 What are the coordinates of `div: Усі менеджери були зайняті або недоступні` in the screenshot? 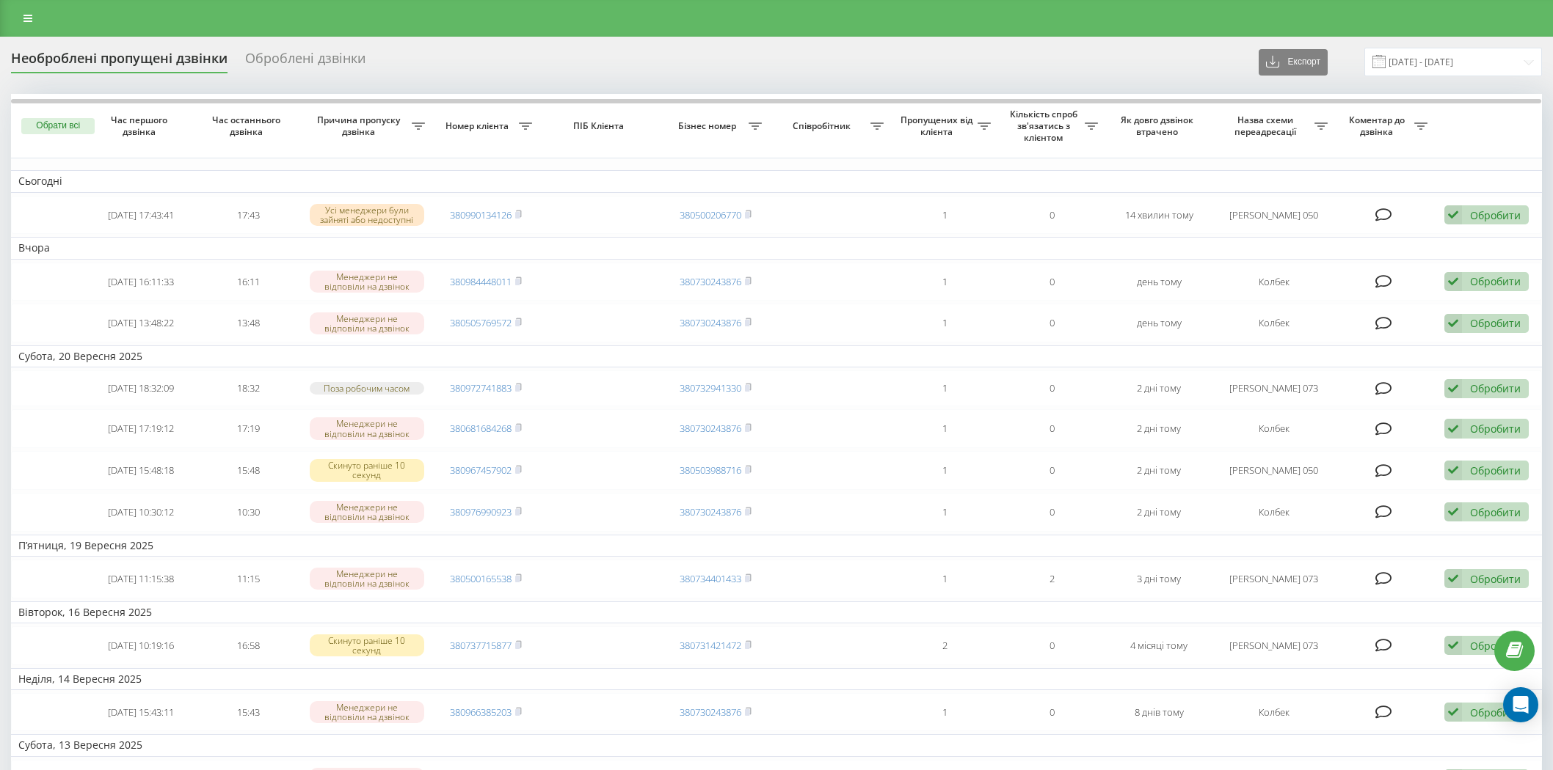 It's located at (367, 215).